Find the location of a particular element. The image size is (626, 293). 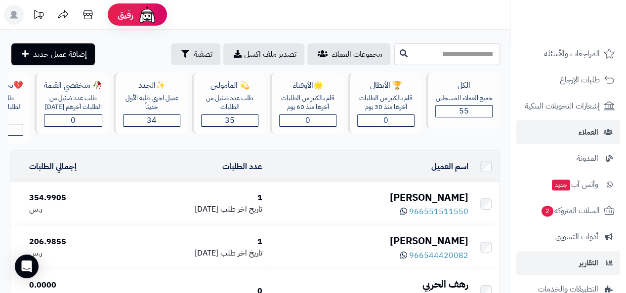

a: السلات المتروكة2 is located at coordinates (568, 211).